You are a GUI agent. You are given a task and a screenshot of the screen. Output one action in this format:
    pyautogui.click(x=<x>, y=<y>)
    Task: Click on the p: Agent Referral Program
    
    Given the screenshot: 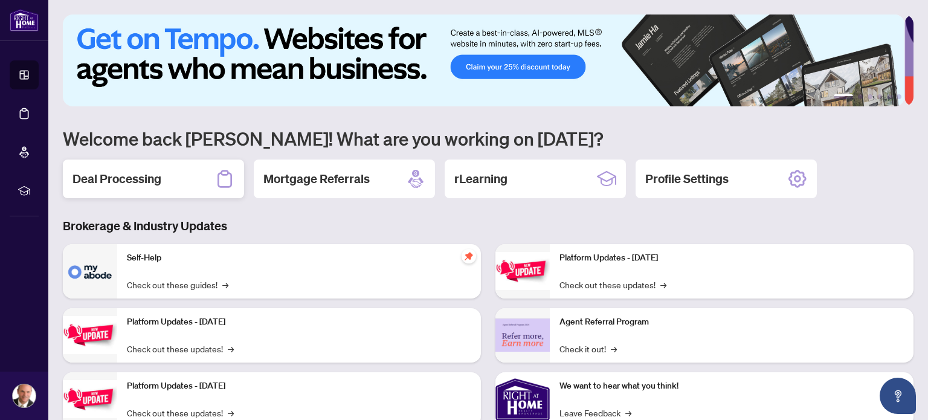 What is the action you would take?
    pyautogui.click(x=732, y=322)
    